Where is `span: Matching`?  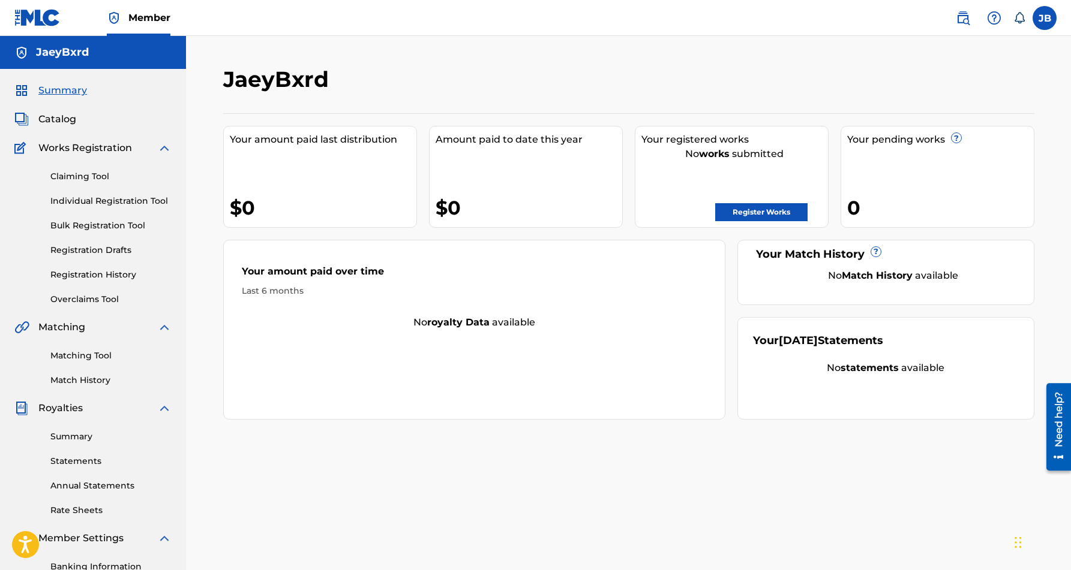
span: Matching is located at coordinates (62, 328).